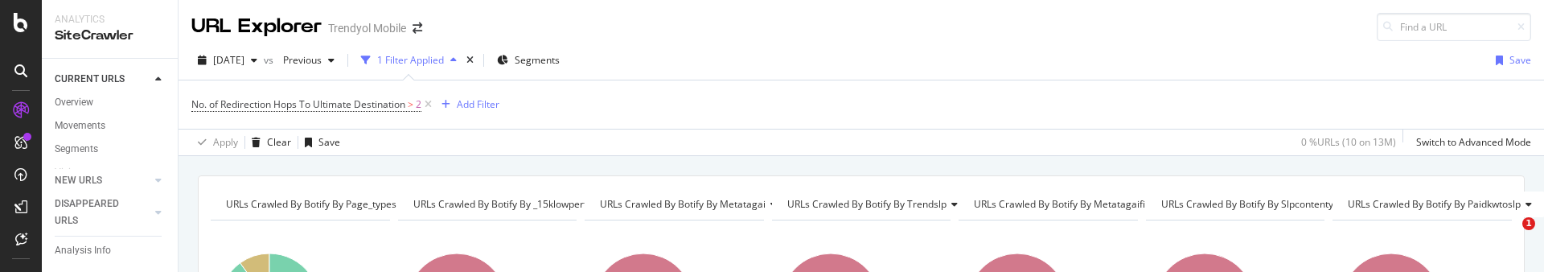 Image resolution: width=1544 pixels, height=272 pixels. I want to click on span: URLs Crawled By Botify By page_types, so click(311, 203).